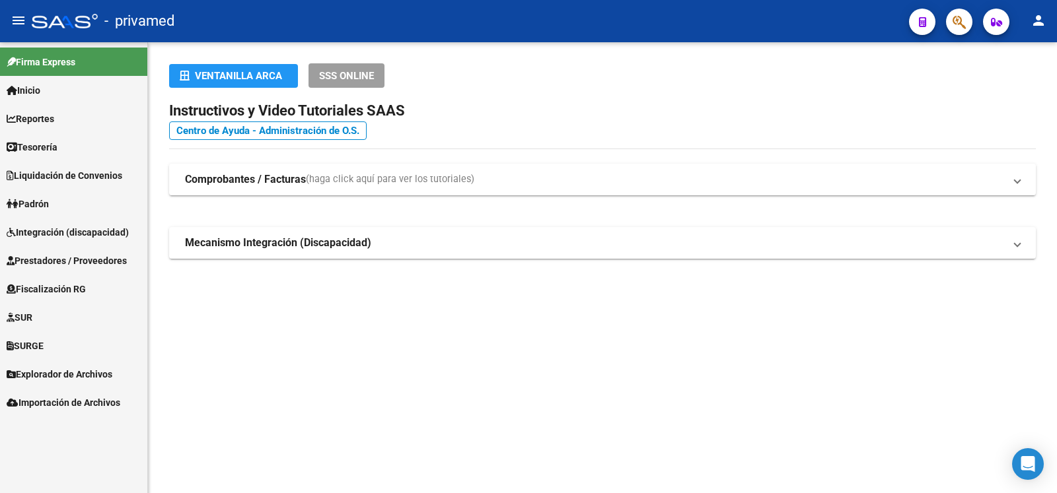 Image resolution: width=1057 pixels, height=493 pixels. I want to click on mat-expansion-panel-header: Comprobantes / Facturas(haga click aquí para ver los tutoriales), so click(602, 180).